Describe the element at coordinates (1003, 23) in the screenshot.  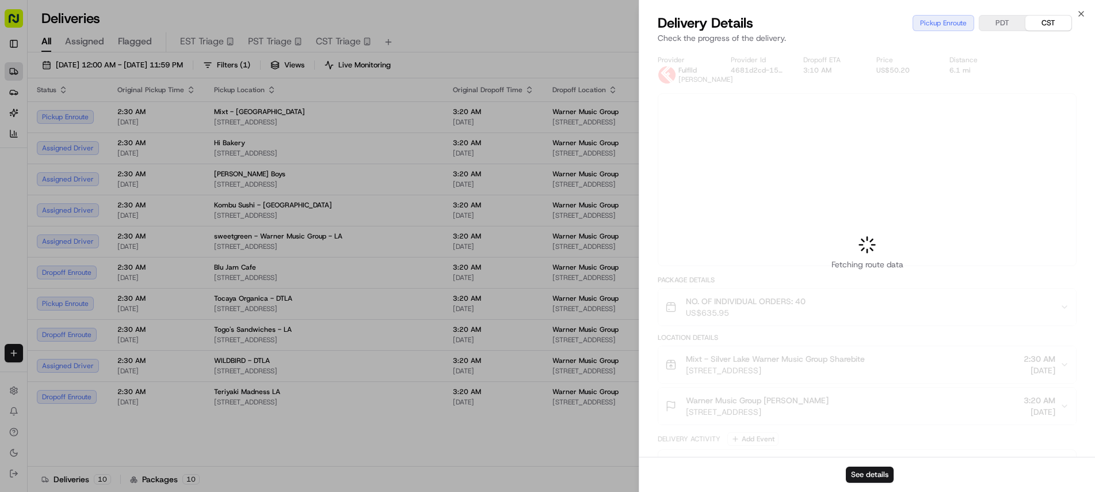
I see `button: PDT` at that location.